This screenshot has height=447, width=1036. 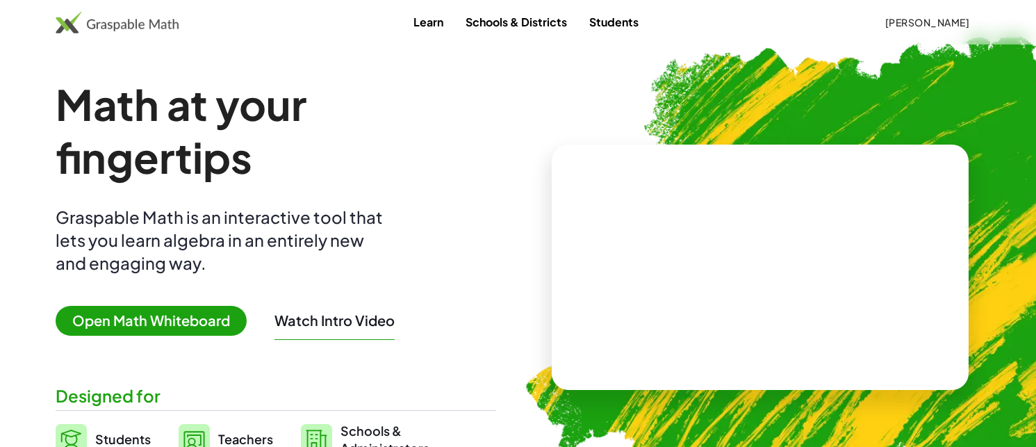 What do you see at coordinates (276, 395) in the screenshot?
I see `div: Designed for` at bounding box center [276, 395].